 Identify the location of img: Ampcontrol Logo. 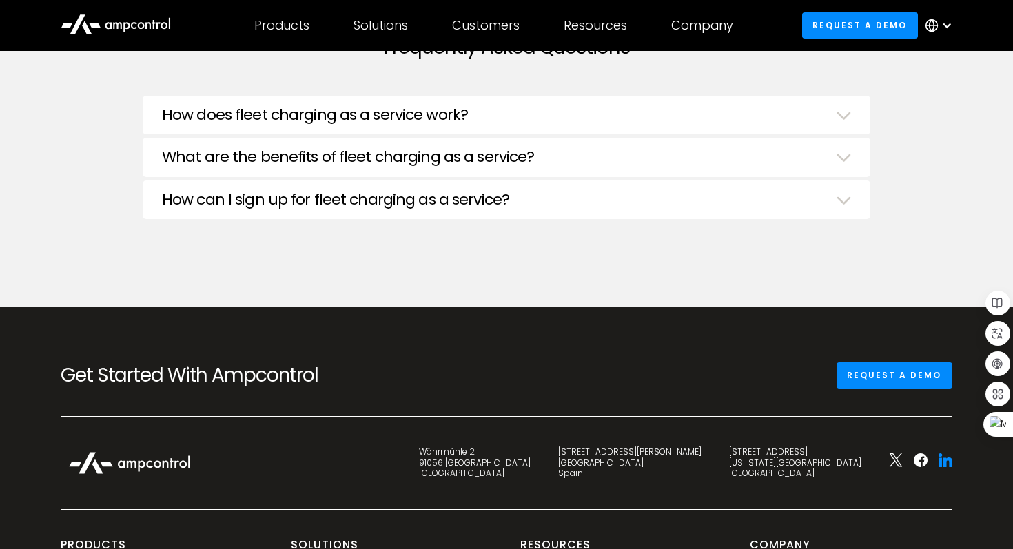
(130, 463).